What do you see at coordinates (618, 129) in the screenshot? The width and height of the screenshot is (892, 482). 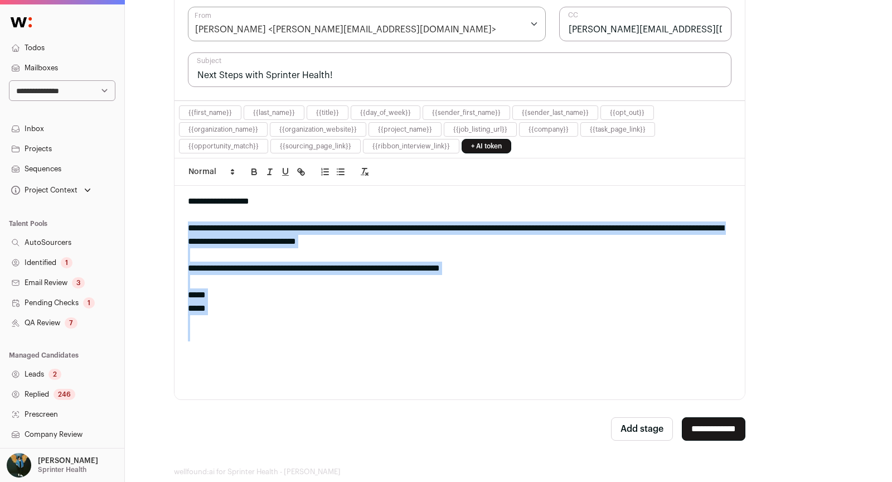 I see `button: {{task_page_link}}` at bounding box center [618, 129].